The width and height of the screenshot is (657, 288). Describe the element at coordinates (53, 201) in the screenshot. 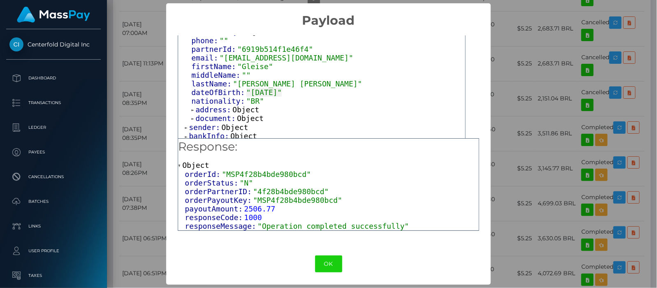

I see `p: Batches` at that location.